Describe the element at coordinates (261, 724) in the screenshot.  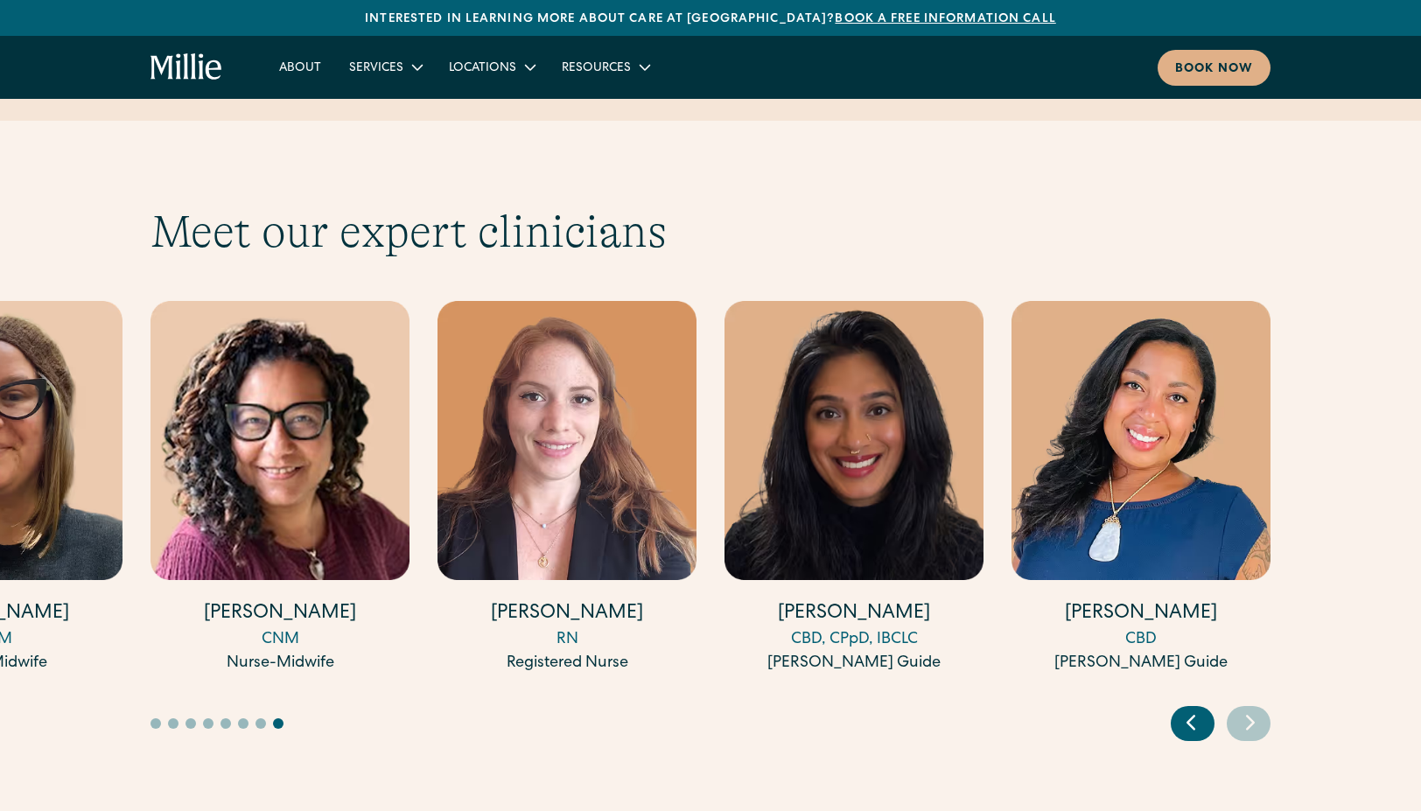
I see `button: Go to slide 7` at that location.